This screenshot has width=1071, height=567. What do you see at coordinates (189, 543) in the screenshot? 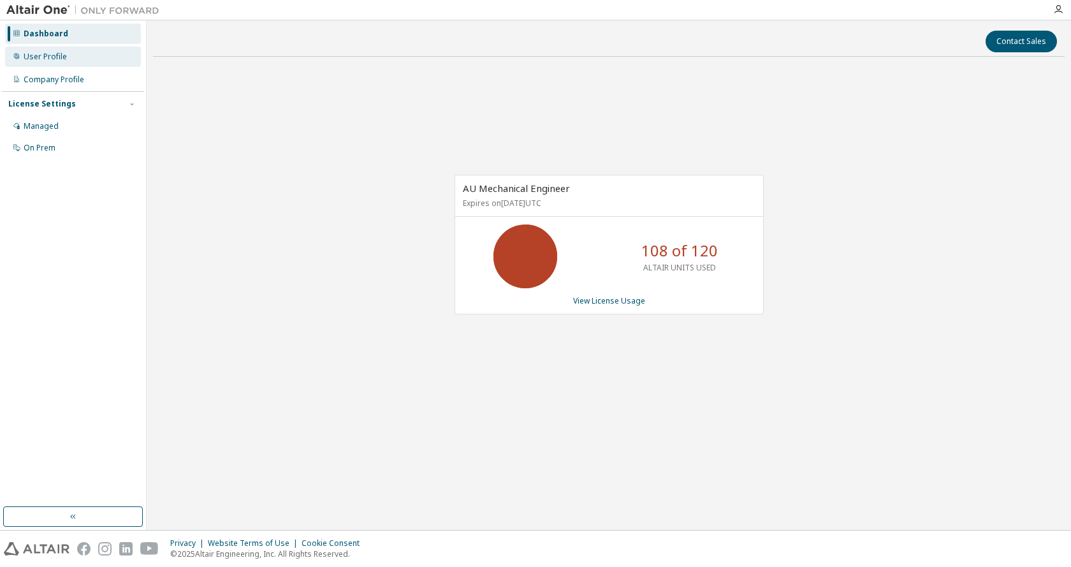
I see `div: Privacy` at bounding box center [189, 543].